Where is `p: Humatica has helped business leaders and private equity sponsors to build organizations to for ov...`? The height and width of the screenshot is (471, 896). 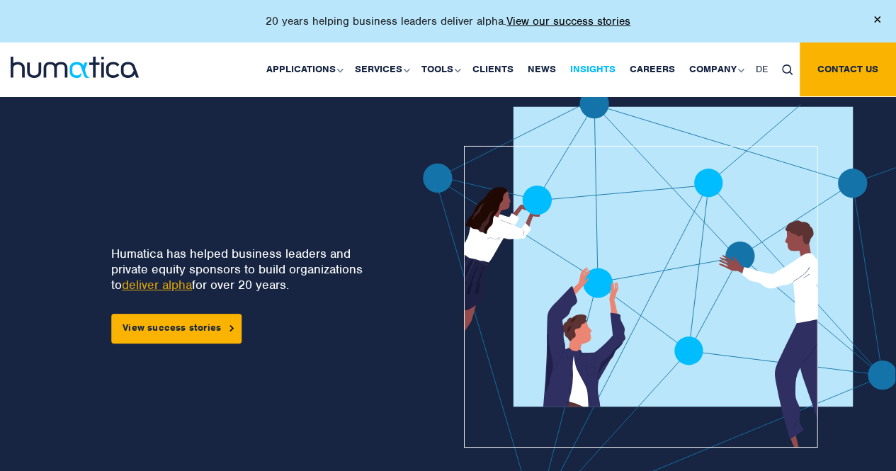 p: Humatica has helped business leaders and private equity sponsors to build organizations to for ov... is located at coordinates (241, 269).